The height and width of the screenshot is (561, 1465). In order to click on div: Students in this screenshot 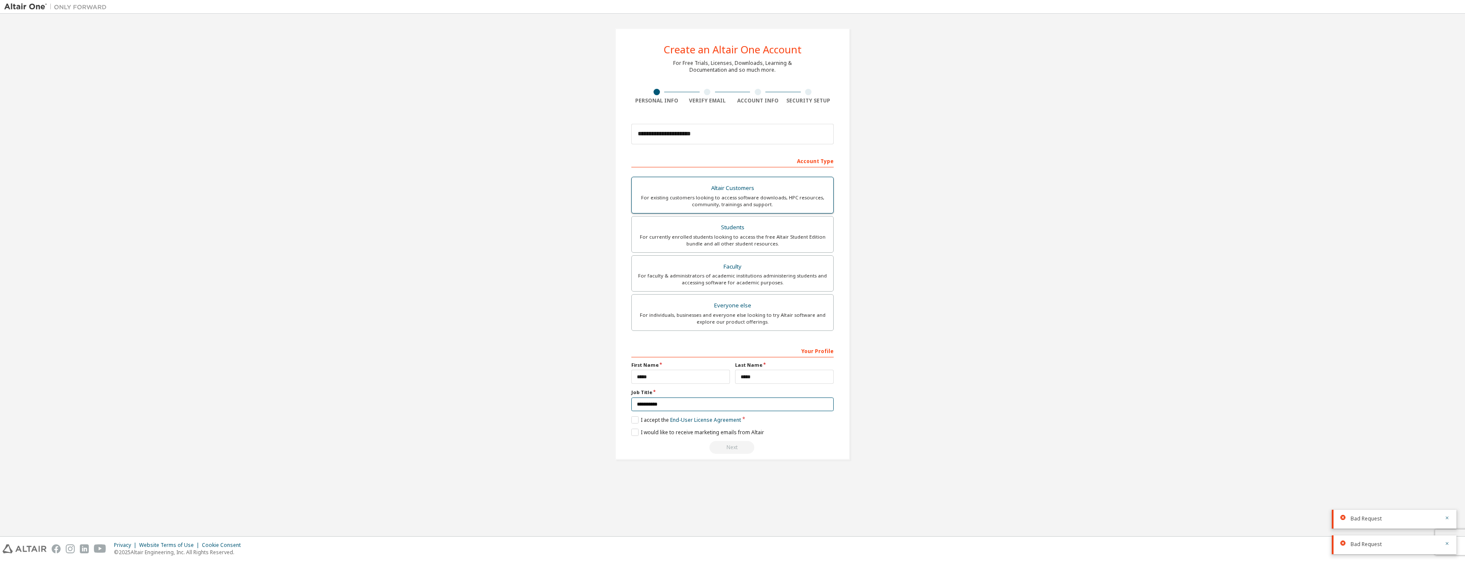, I will do `click(733, 228)`.